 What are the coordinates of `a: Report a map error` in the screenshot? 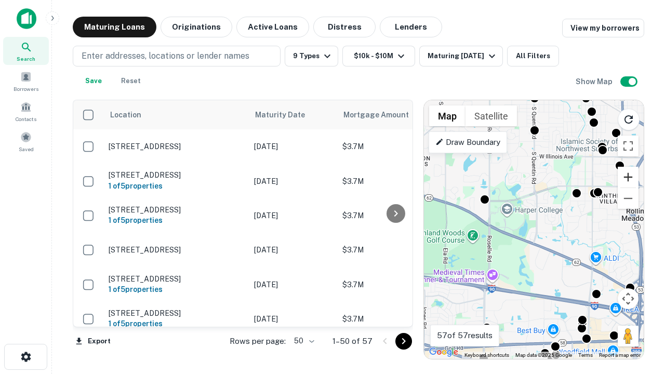 It's located at (619, 355).